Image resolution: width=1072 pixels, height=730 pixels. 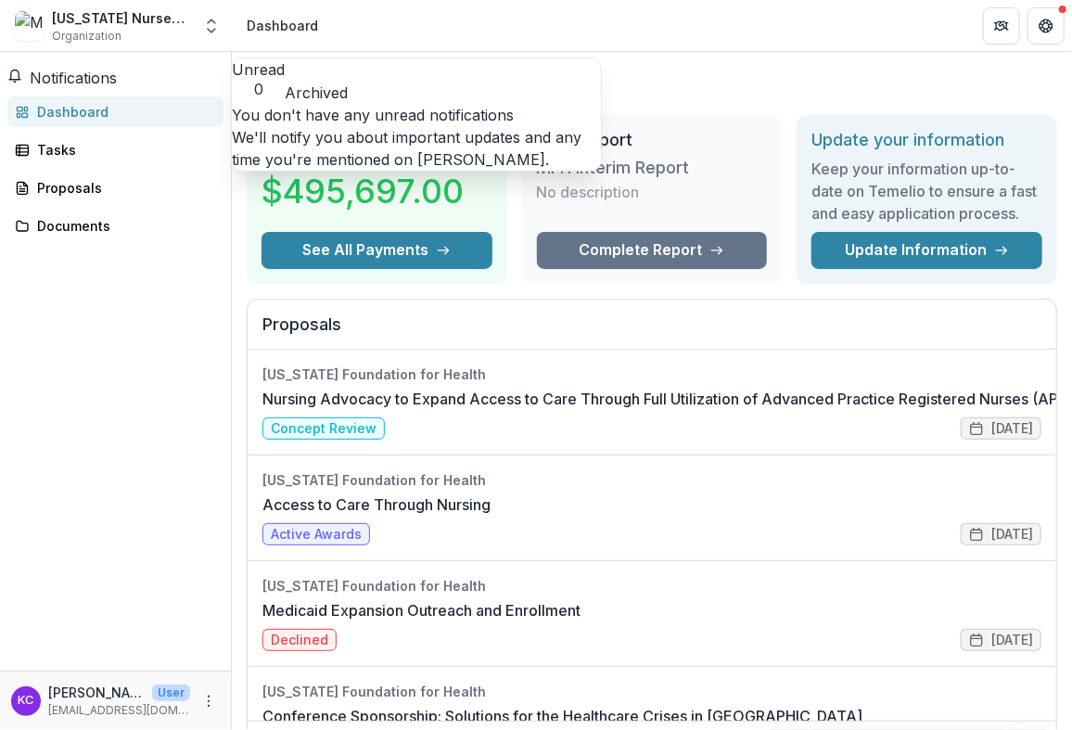 I want to click on h2: Next Report, so click(x=652, y=140).